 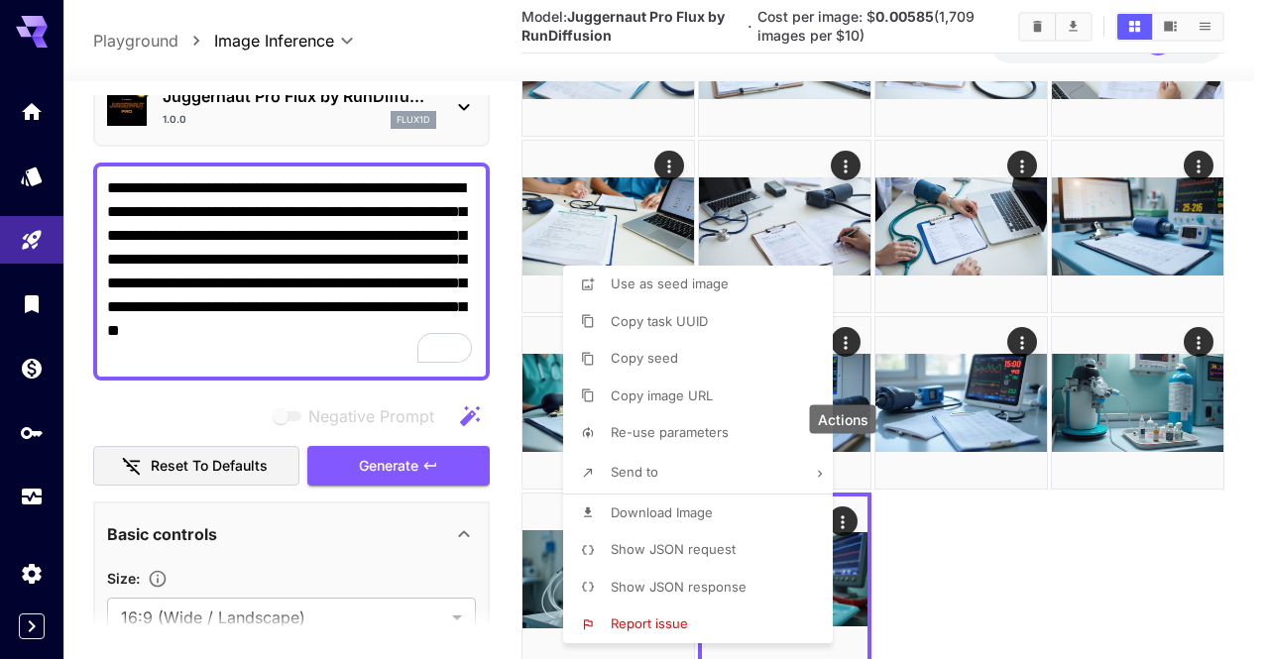 What do you see at coordinates (669, 283) in the screenshot?
I see `span: Use as seed image` at bounding box center [669, 283].